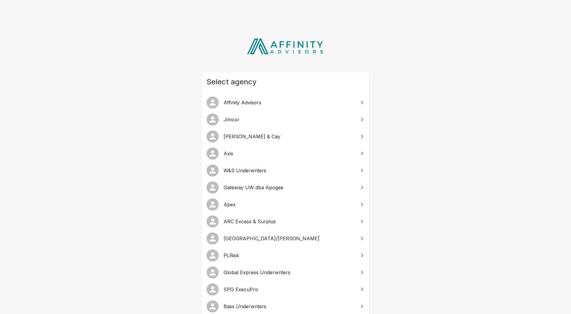 The height and width of the screenshot is (314, 571). Describe the element at coordinates (285, 103) in the screenshot. I see `a: Affinity Advisors` at that location.